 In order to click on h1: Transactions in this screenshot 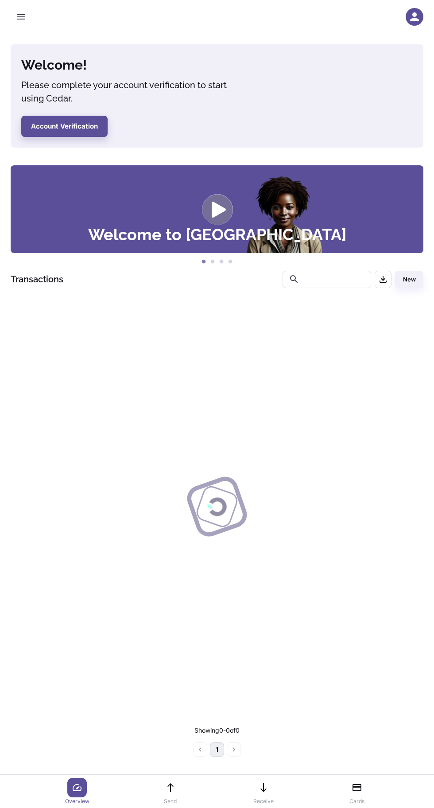, I will do `click(37, 279)`.